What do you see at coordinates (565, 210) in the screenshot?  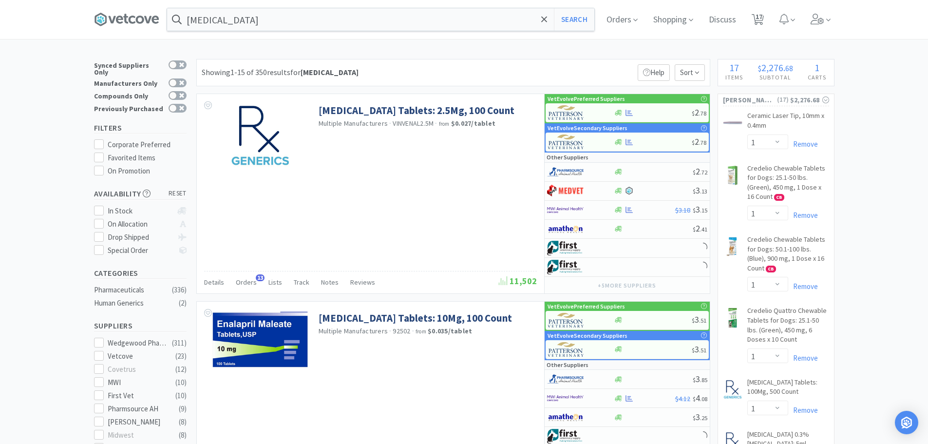 I see `img: f6b2451649754179b5b4e0c70c3f7cb0_2.png` at bounding box center [565, 210].